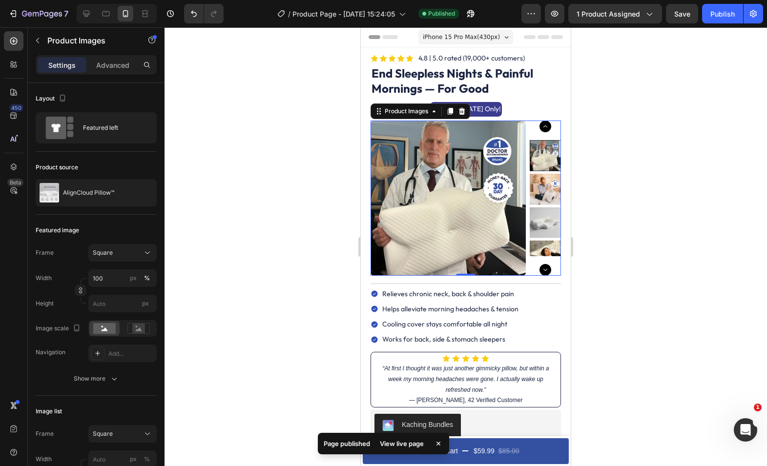 The width and height of the screenshot is (767, 466). Describe the element at coordinates (57, 167) in the screenshot. I see `div: Product source` at that location.